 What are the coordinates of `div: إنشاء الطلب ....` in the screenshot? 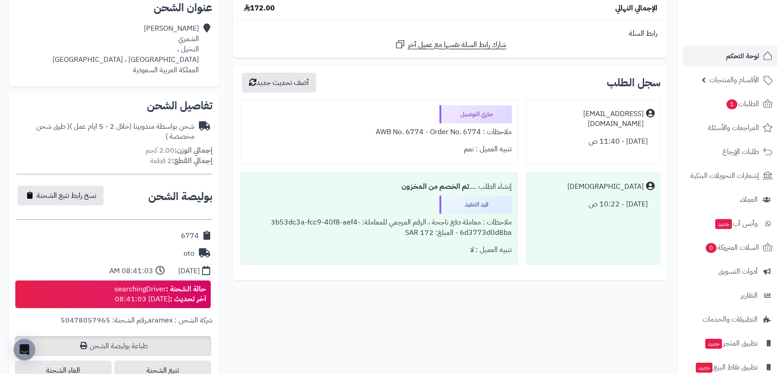 It's located at (379, 187).